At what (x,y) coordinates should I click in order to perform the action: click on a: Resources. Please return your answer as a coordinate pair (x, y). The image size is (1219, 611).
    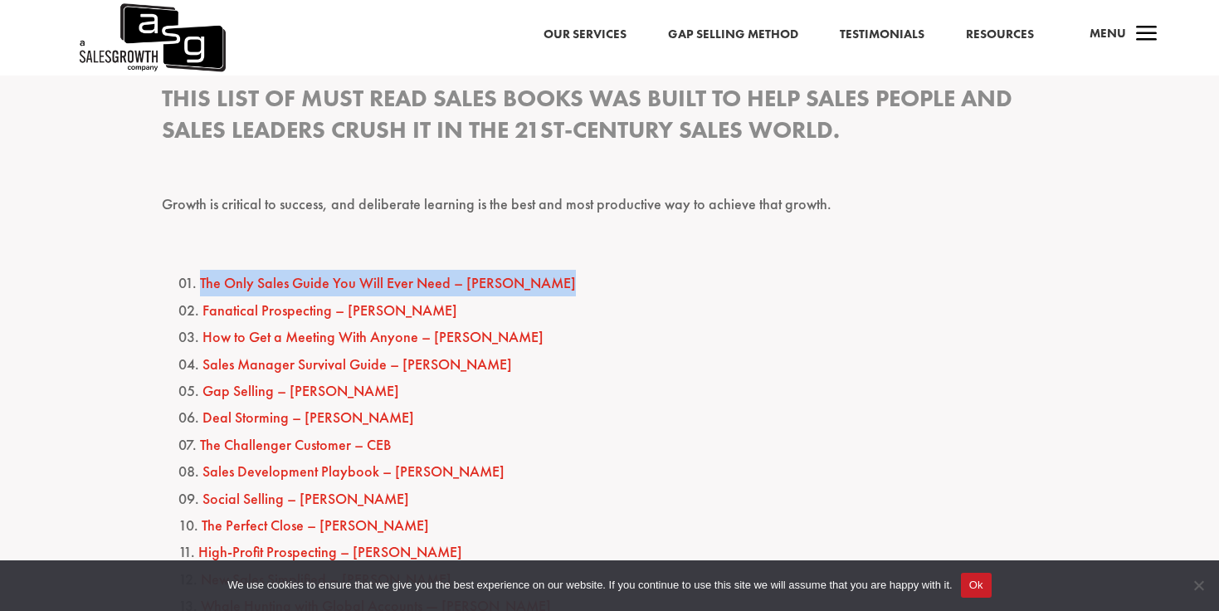
    Looking at the image, I should click on (1000, 35).